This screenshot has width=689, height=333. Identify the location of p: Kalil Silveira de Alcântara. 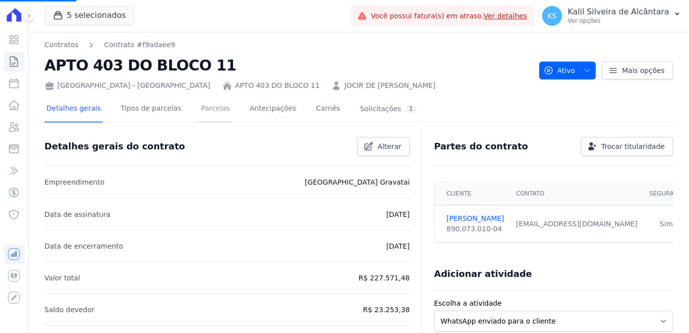
(619, 12).